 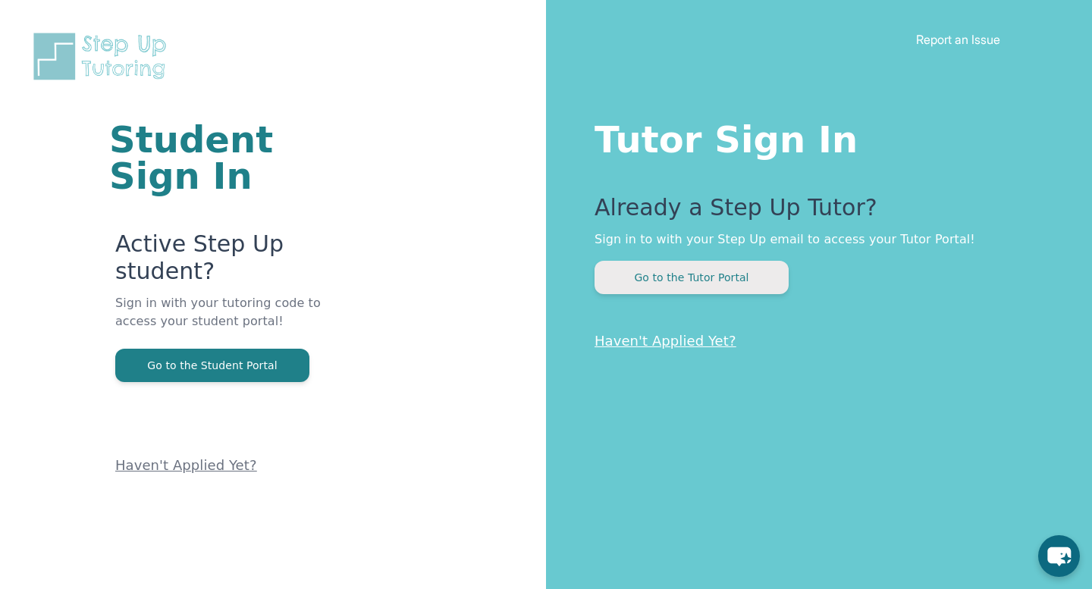 What do you see at coordinates (691, 277) in the screenshot?
I see `a: Go to the Tutor Portal` at bounding box center [691, 277].